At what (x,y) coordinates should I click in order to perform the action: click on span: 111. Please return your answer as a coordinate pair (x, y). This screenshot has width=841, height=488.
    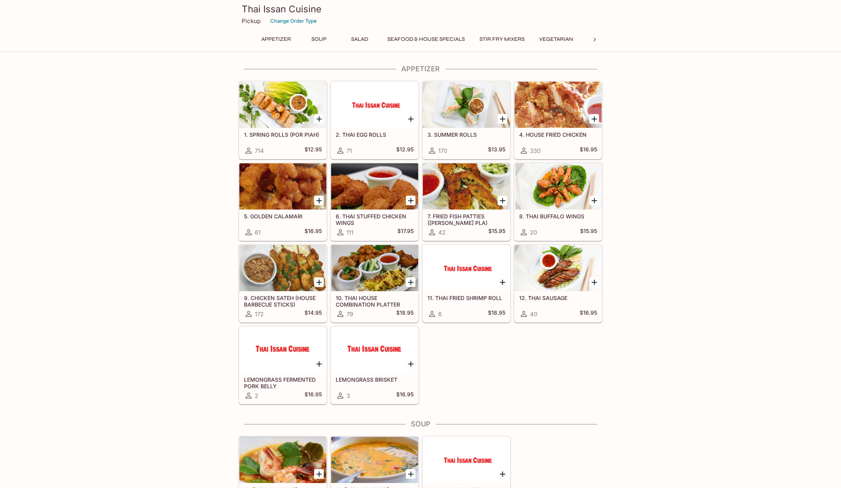
    Looking at the image, I should click on (350, 232).